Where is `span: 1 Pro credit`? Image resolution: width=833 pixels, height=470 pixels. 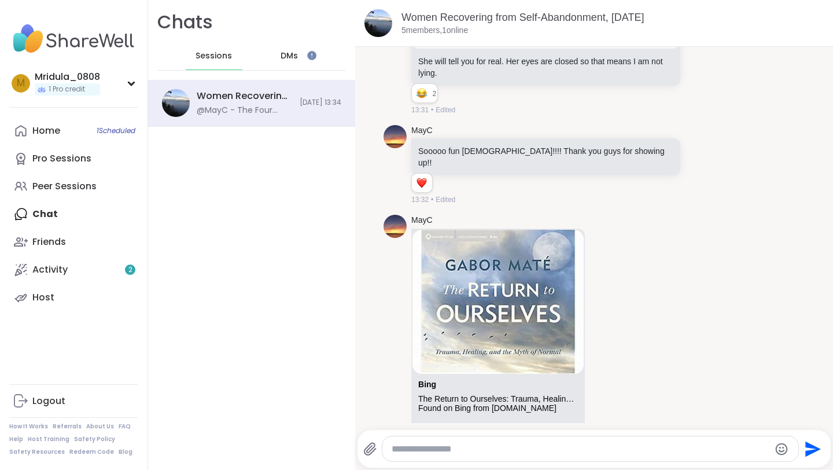 span: 1 Pro credit is located at coordinates (67, 89).